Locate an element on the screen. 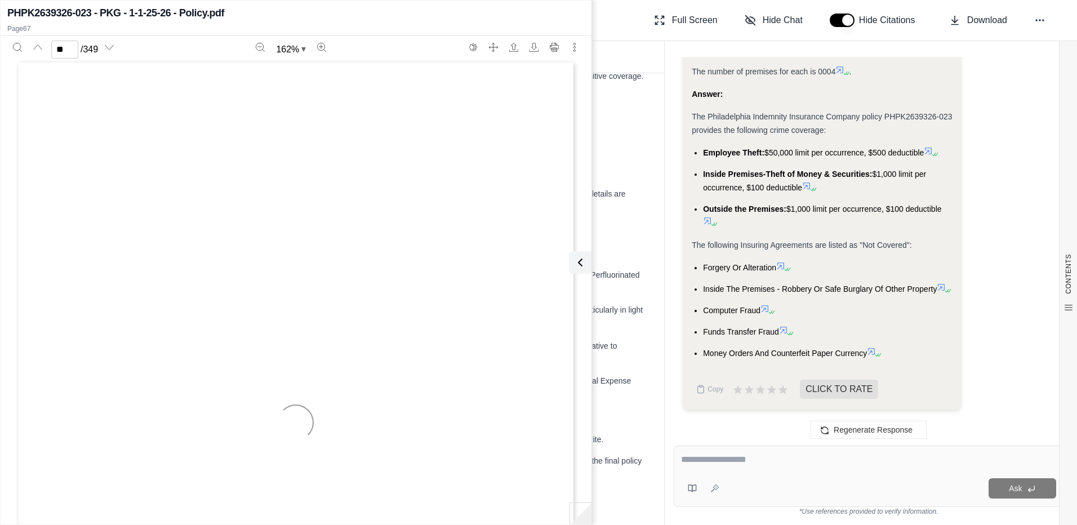 The image size is (1077, 525). span: / 349 is located at coordinates (89, 50).